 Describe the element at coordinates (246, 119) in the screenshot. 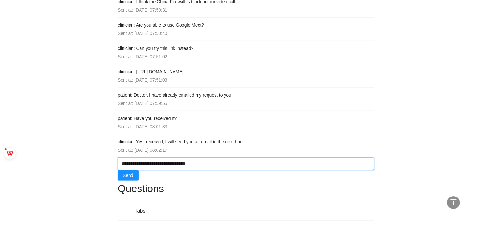

I see `h4: patient: Have you received it?` at that location.